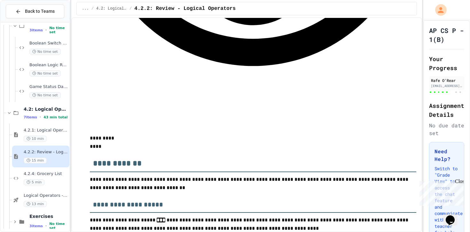  What do you see at coordinates (49, 87) in the screenshot?
I see `span: Game Status Dashboard` at bounding box center [49, 87].